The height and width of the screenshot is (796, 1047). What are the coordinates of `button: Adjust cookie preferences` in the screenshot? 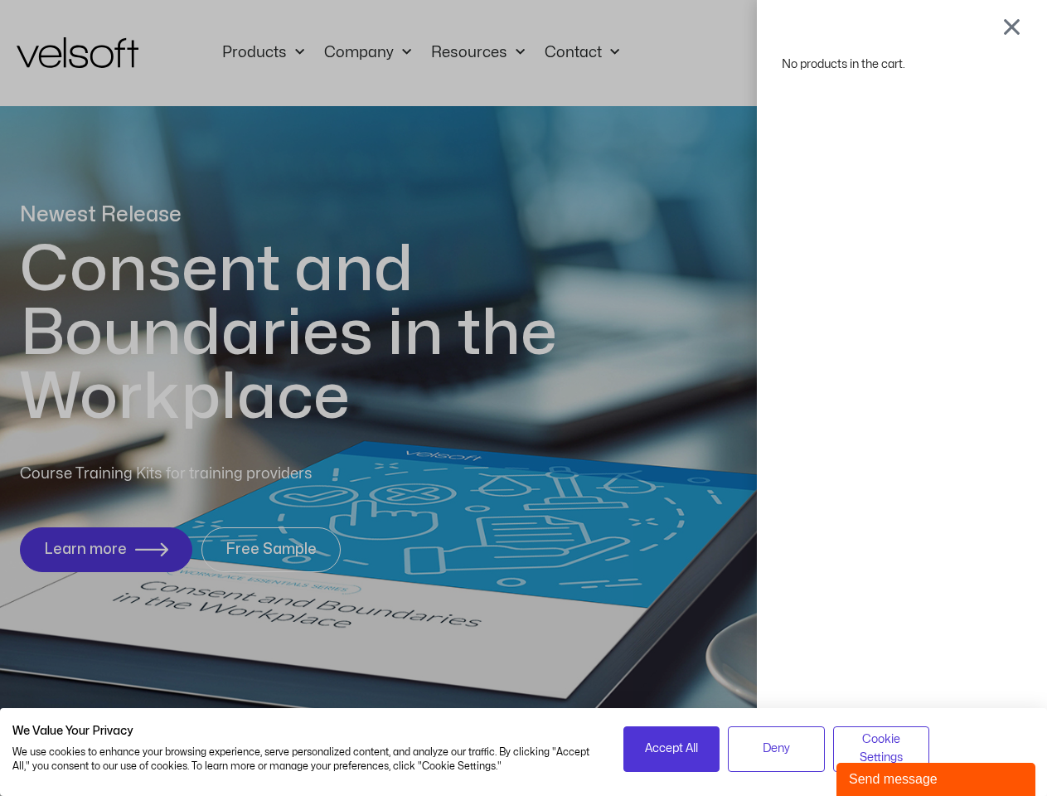 It's located at (882, 749).